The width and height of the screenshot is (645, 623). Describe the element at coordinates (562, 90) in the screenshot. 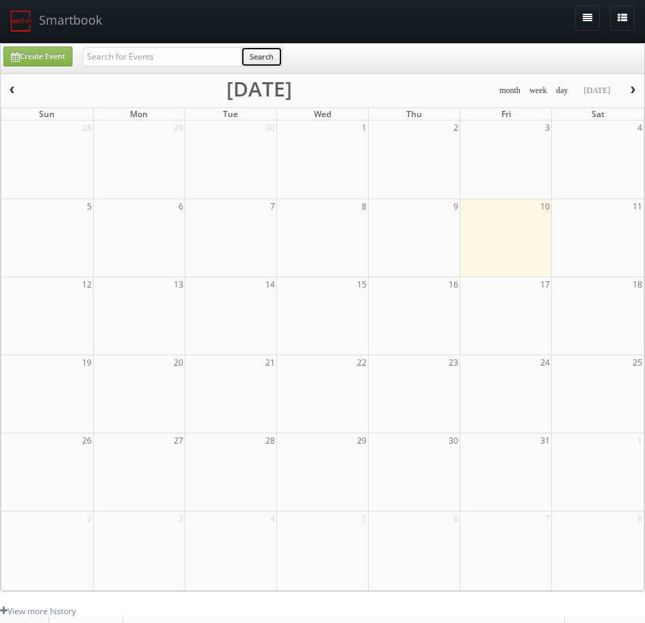

I see `button: day` at that location.